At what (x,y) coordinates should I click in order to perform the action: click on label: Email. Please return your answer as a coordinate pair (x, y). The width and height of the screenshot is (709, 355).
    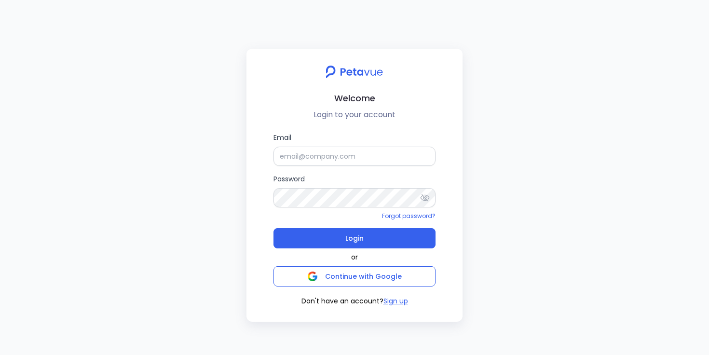
    Looking at the image, I should click on (355, 149).